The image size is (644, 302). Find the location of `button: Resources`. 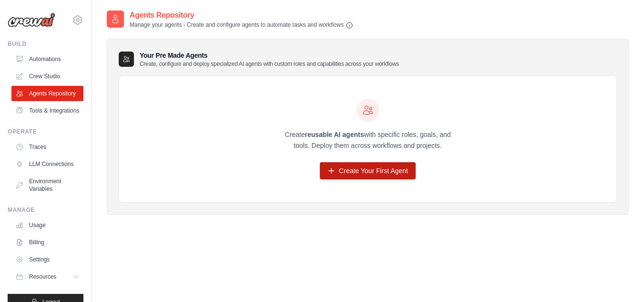

button: Resources is located at coordinates (47, 276).